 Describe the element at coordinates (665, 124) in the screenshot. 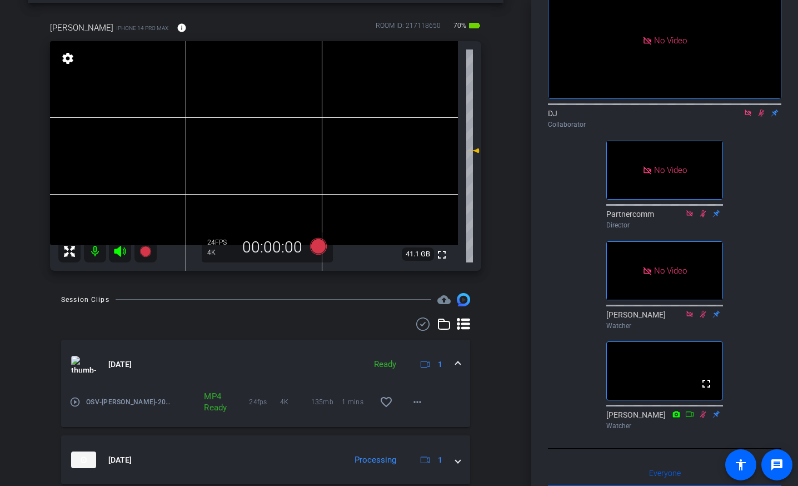

I see `div: Collaborator` at that location.